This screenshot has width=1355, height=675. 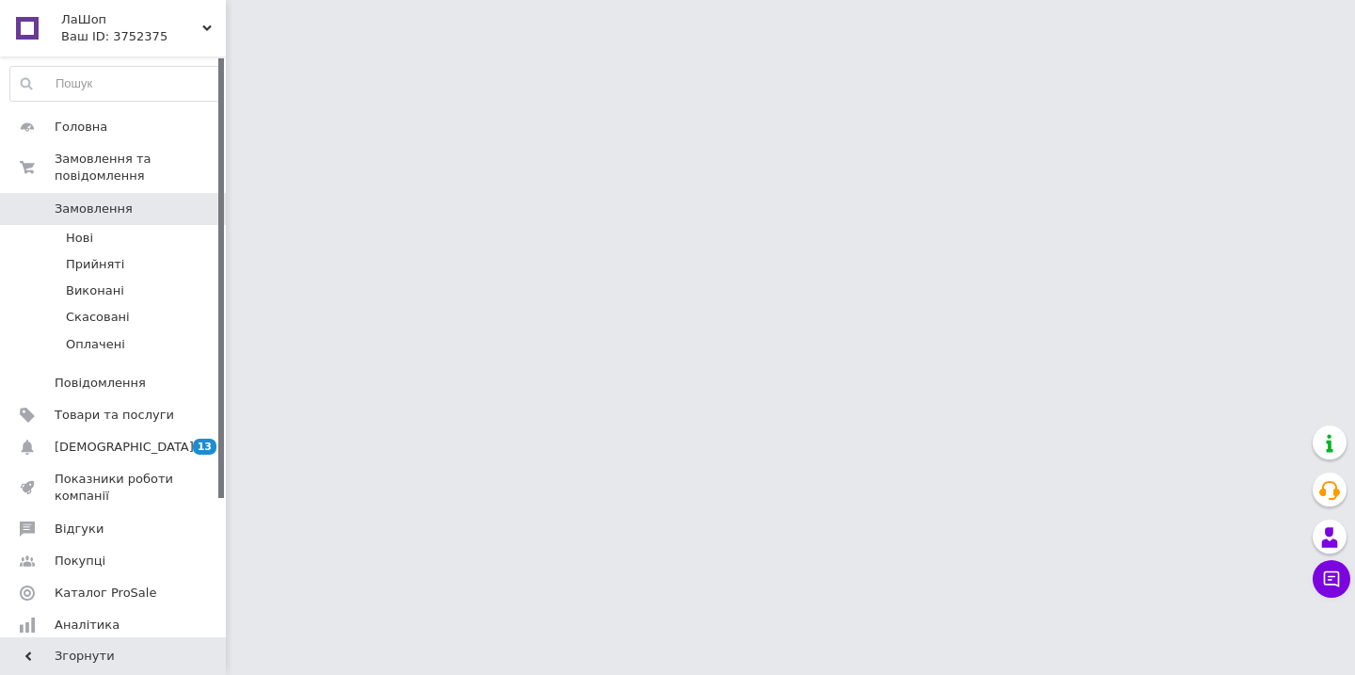 I want to click on span: ЛаШоп, so click(x=132, y=20).